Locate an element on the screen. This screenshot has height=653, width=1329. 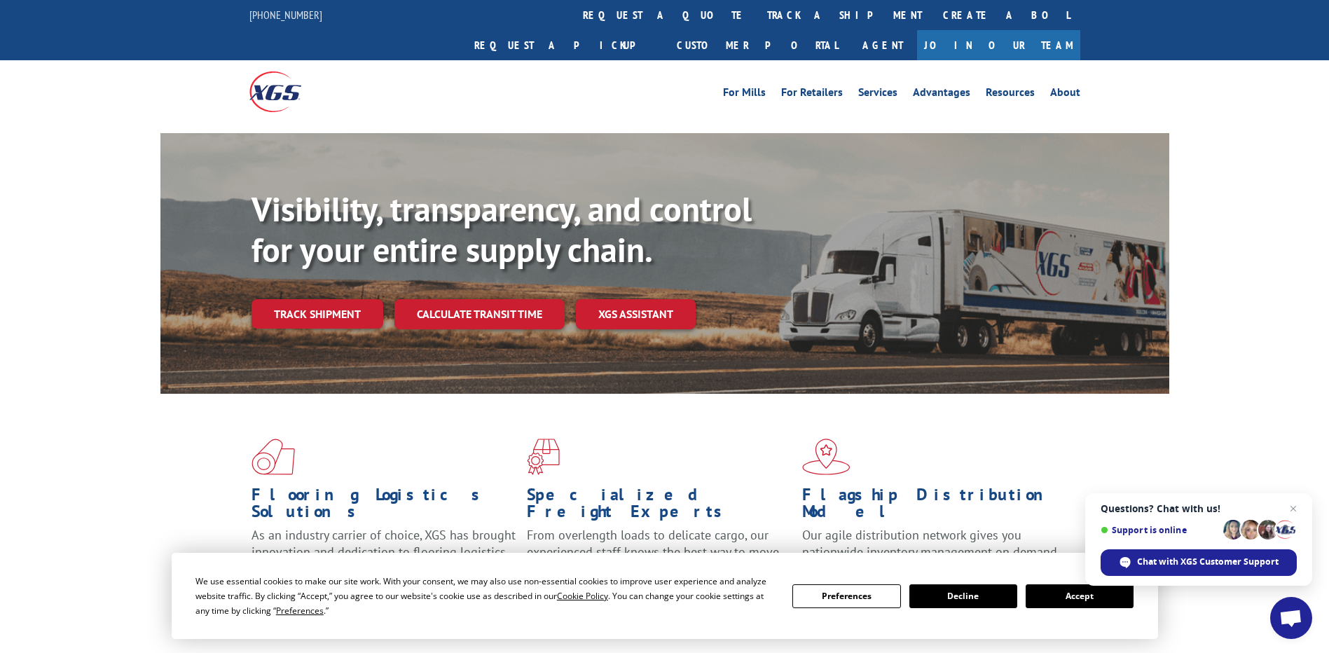
img: xgs-icon-focused-on-flooring-red is located at coordinates (543, 457).